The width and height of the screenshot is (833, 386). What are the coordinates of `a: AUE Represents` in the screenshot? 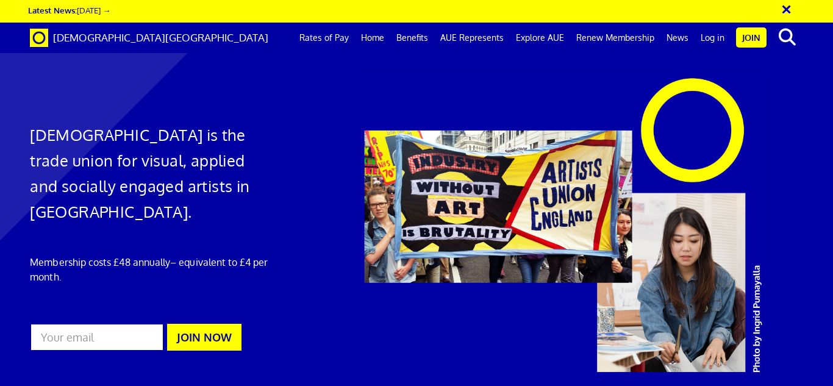 It's located at (472, 38).